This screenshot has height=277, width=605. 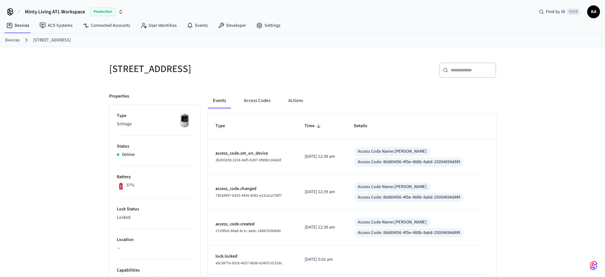 What do you see at coordinates (594, 12) in the screenshot?
I see `span: KA` at bounding box center [594, 12].